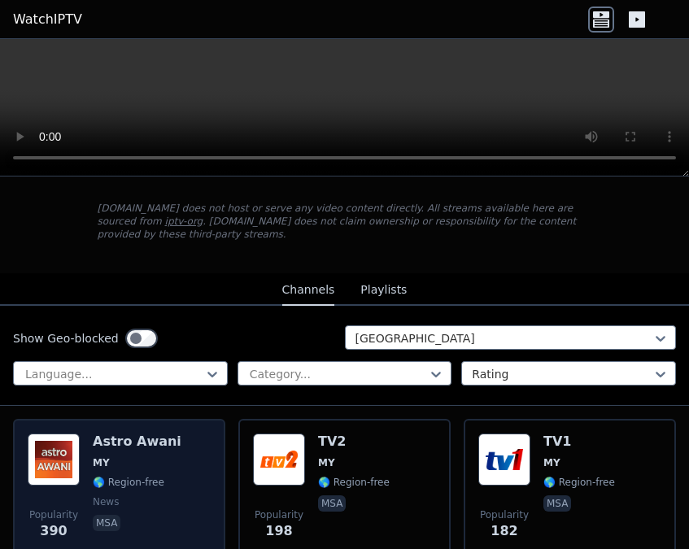 This screenshot has height=549, width=689. What do you see at coordinates (279, 459) in the screenshot?
I see `img: TV2` at bounding box center [279, 459].